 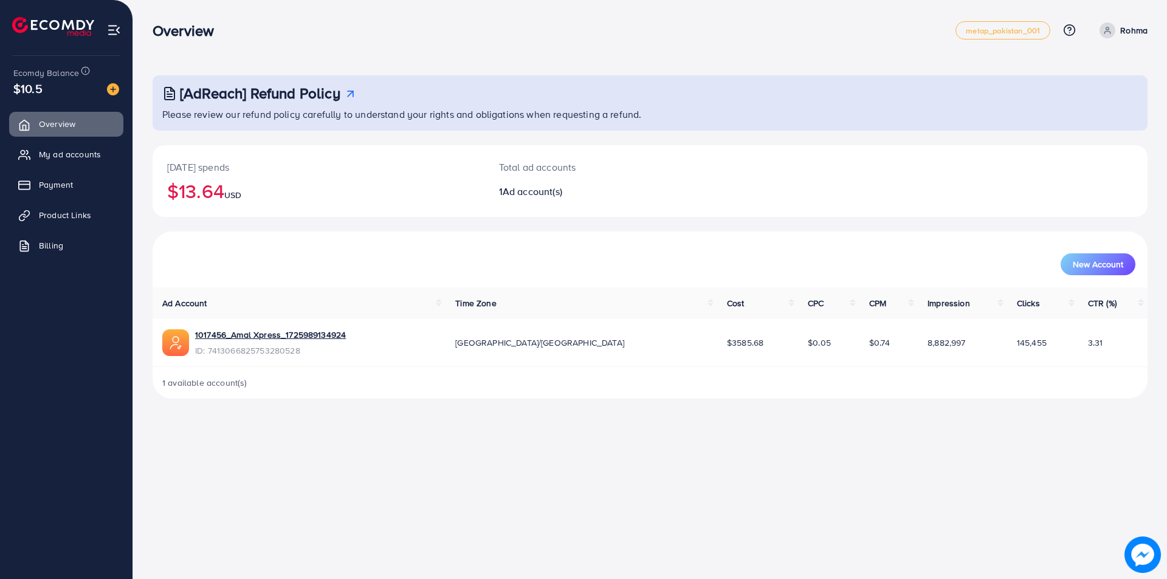 What do you see at coordinates (1032, 343) in the screenshot?
I see `span: 145,455` at bounding box center [1032, 343].